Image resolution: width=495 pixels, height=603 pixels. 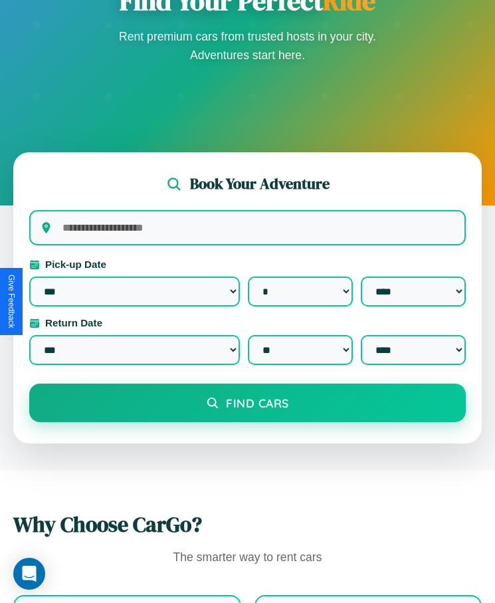 I want to click on div: Open Intercom Messenger, so click(x=29, y=574).